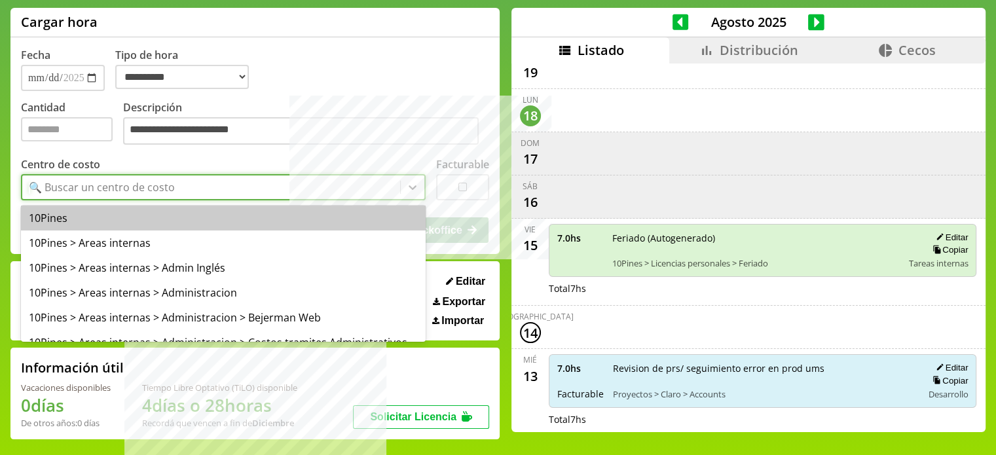 The height and width of the screenshot is (455, 996). I want to click on div: scrollable content, so click(749, 247).